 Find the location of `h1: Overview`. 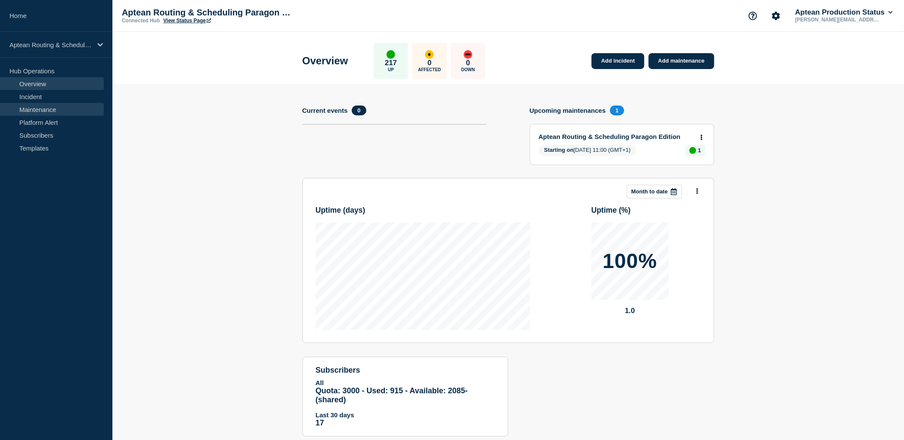

h1: Overview is located at coordinates (325, 61).